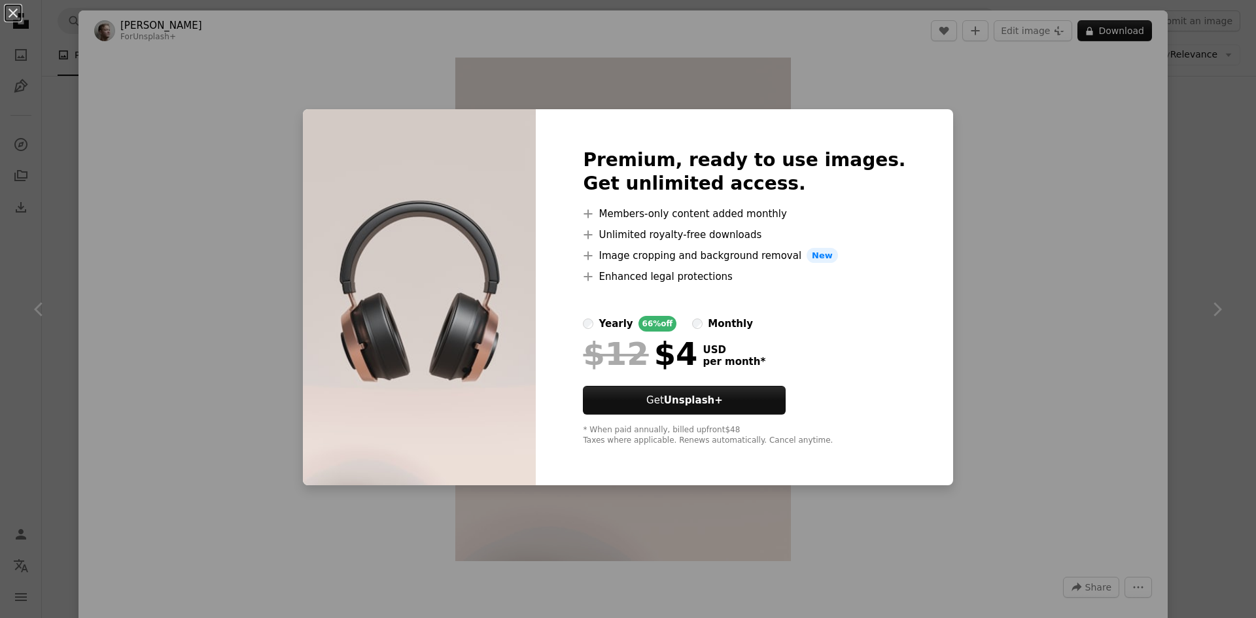 This screenshot has height=618, width=1256. I want to click on img: premium_photo-1679865289918-b21aae5a9559, so click(419, 298).